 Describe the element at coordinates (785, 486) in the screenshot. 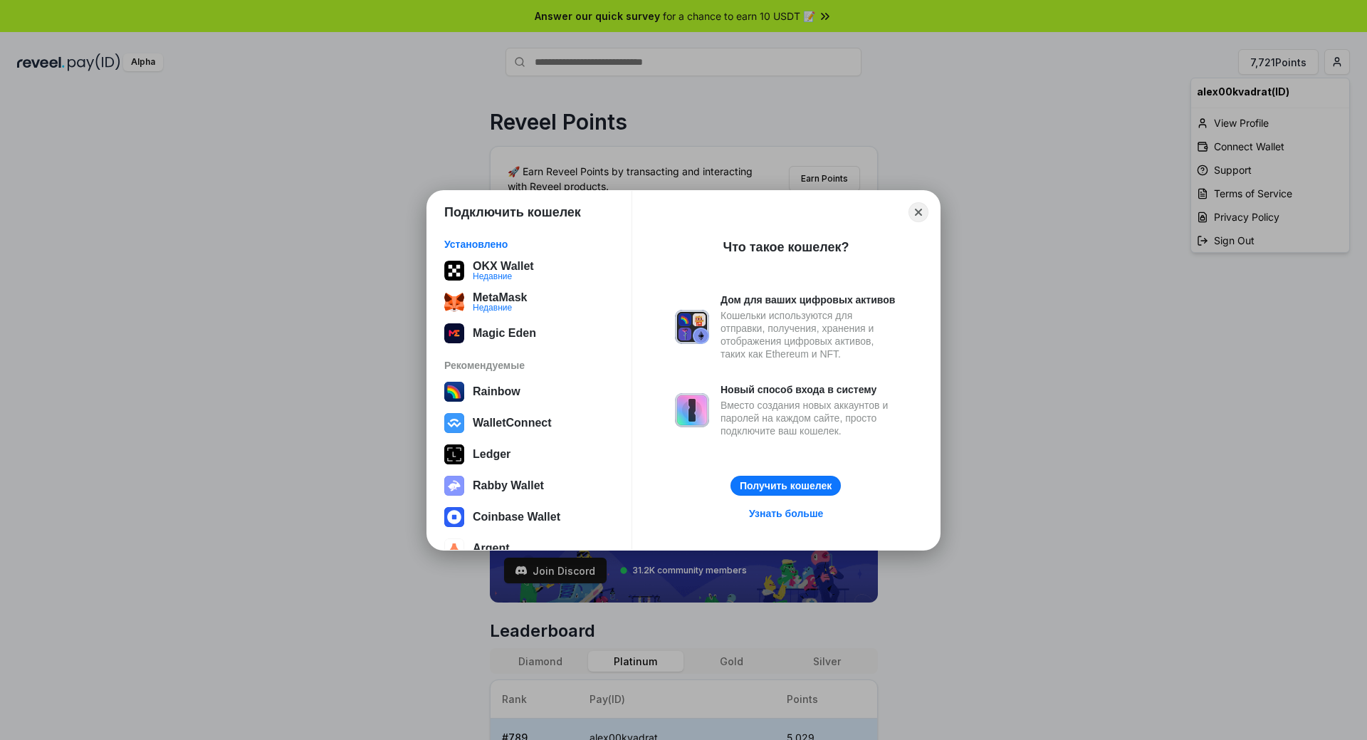

I see `div: Получить кошелек` at that location.